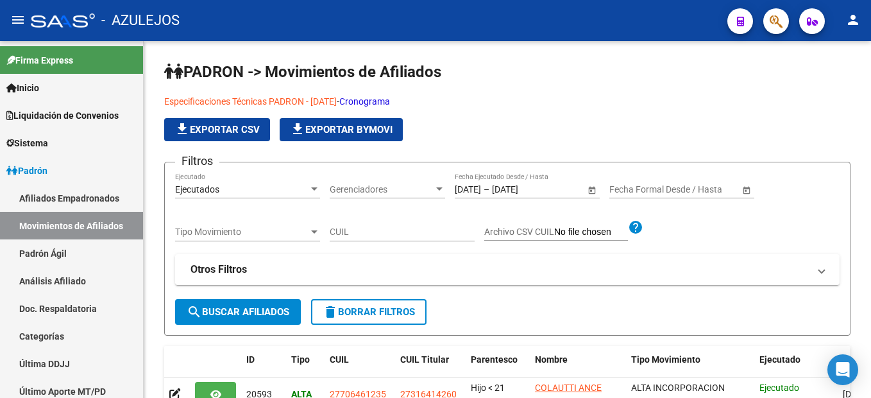 The height and width of the screenshot is (398, 871). What do you see at coordinates (18, 20) in the screenshot?
I see `mat-icon: menu` at bounding box center [18, 20].